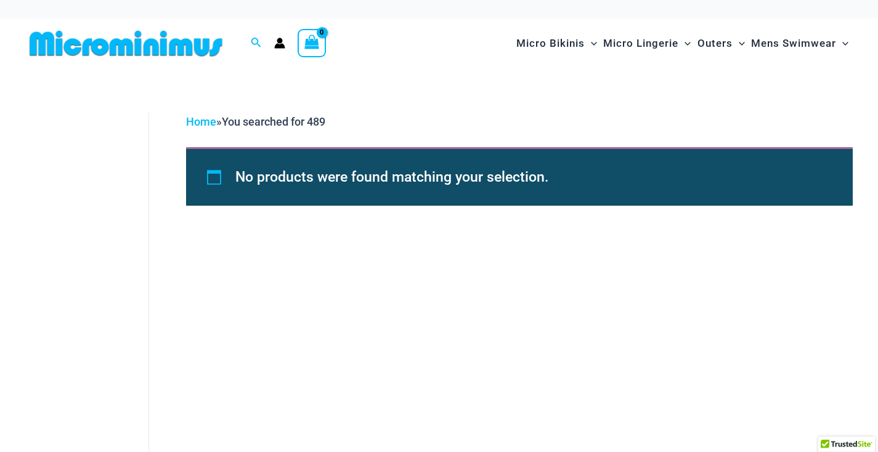 This screenshot has height=452, width=878. I want to click on img: MM SHOP LOGO FLAT, so click(126, 43).